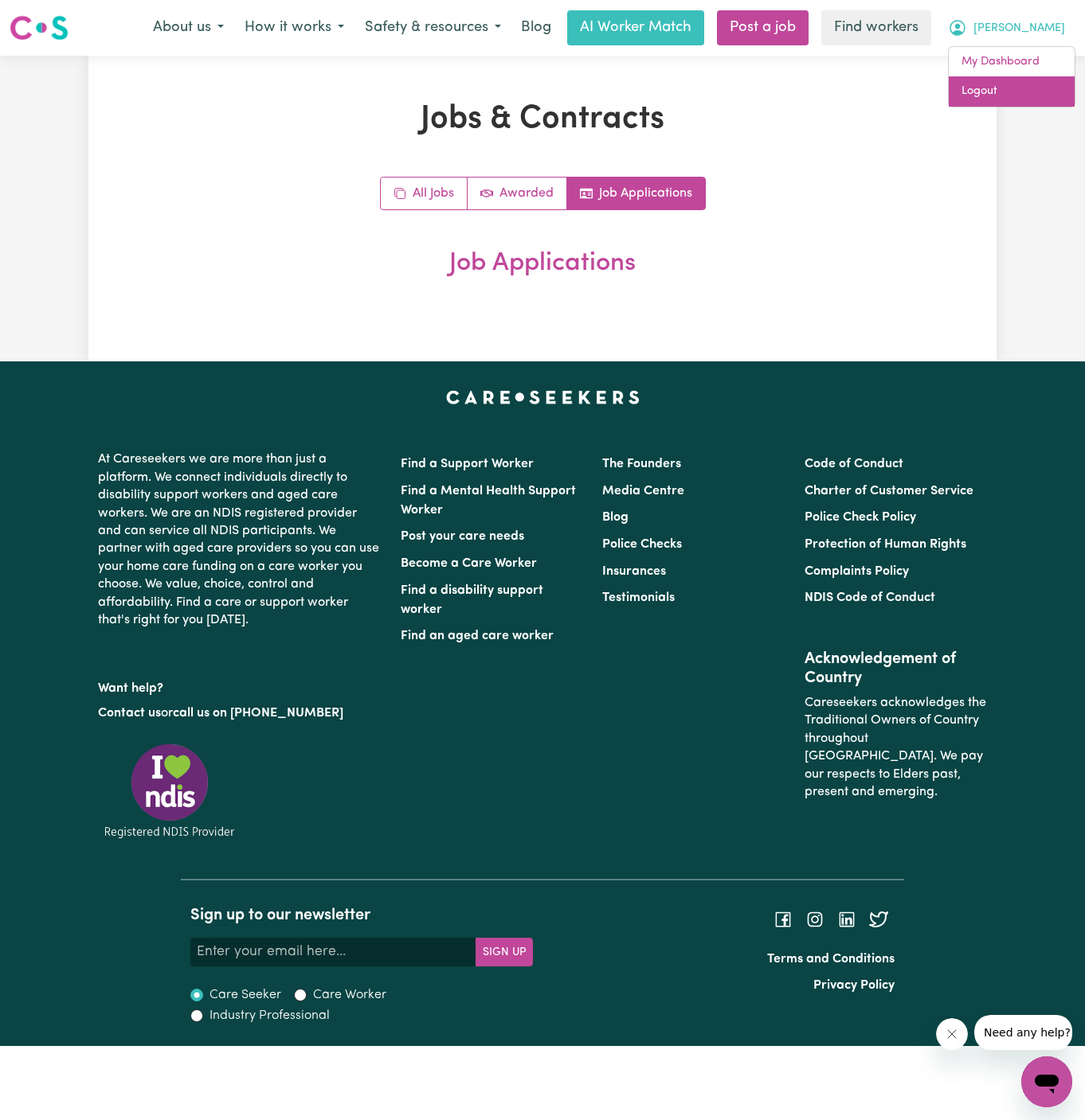 Image resolution: width=1085 pixels, height=1120 pixels. What do you see at coordinates (885, 545) in the screenshot?
I see `a: Protection of Human Rights` at bounding box center [885, 545].